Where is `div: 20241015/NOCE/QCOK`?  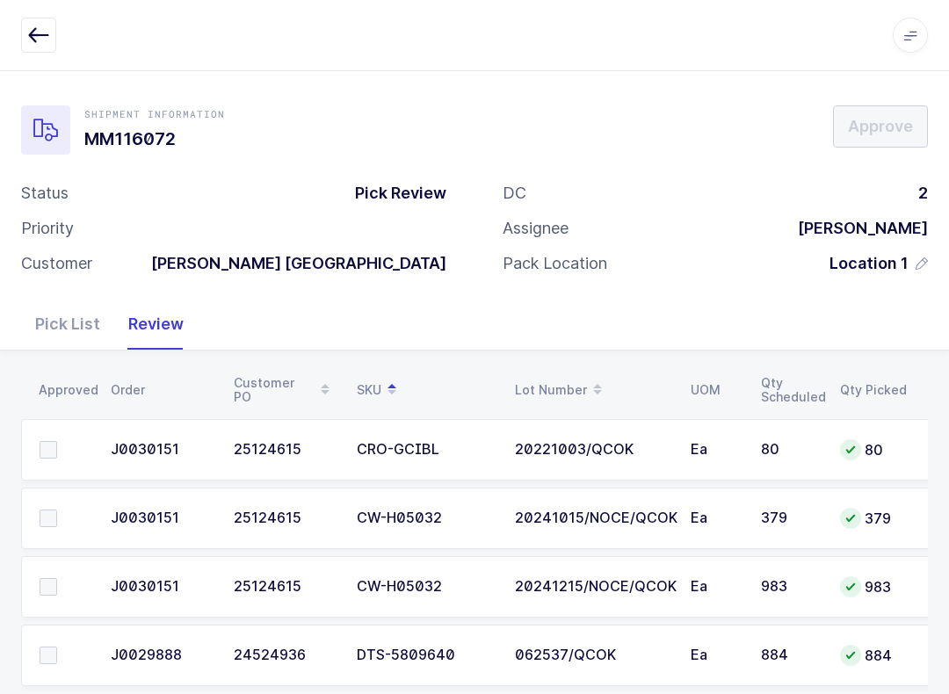
div: 20241015/NOCE/QCOK is located at coordinates (592, 519).